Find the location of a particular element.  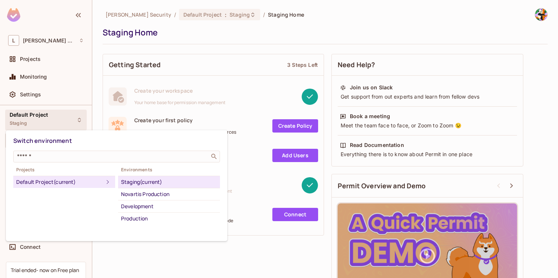

div: Novartis Production is located at coordinates (169, 194).